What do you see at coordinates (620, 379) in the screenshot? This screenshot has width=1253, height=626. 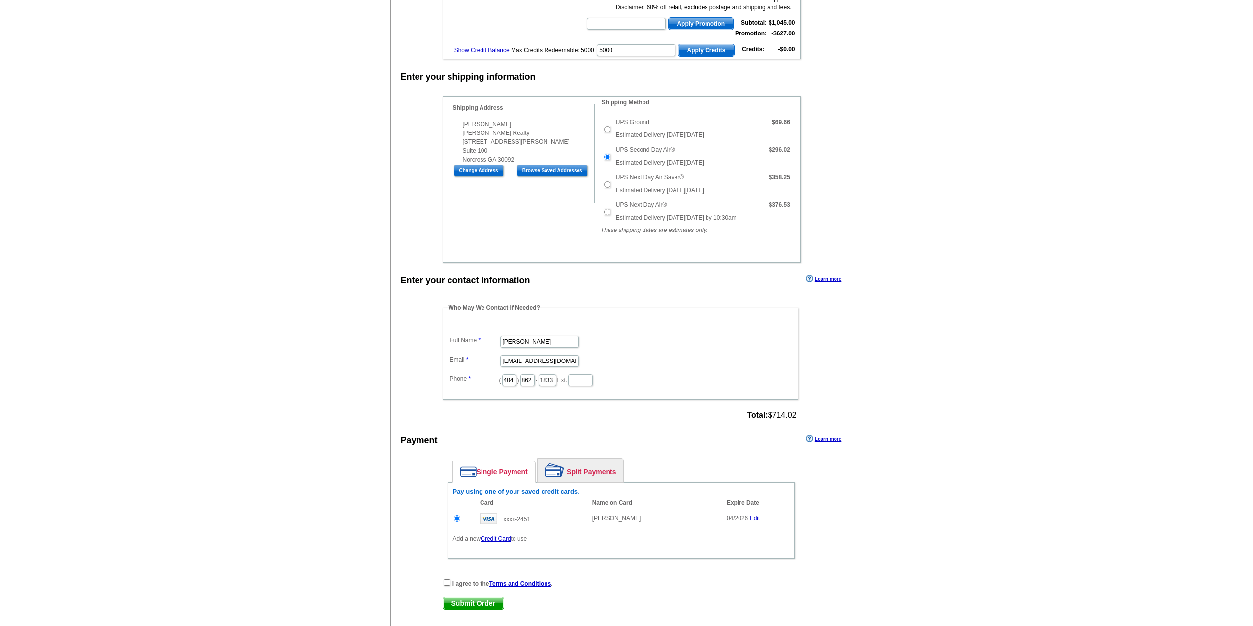 I see `dd: ( ) - Ext.` at bounding box center [620, 379].